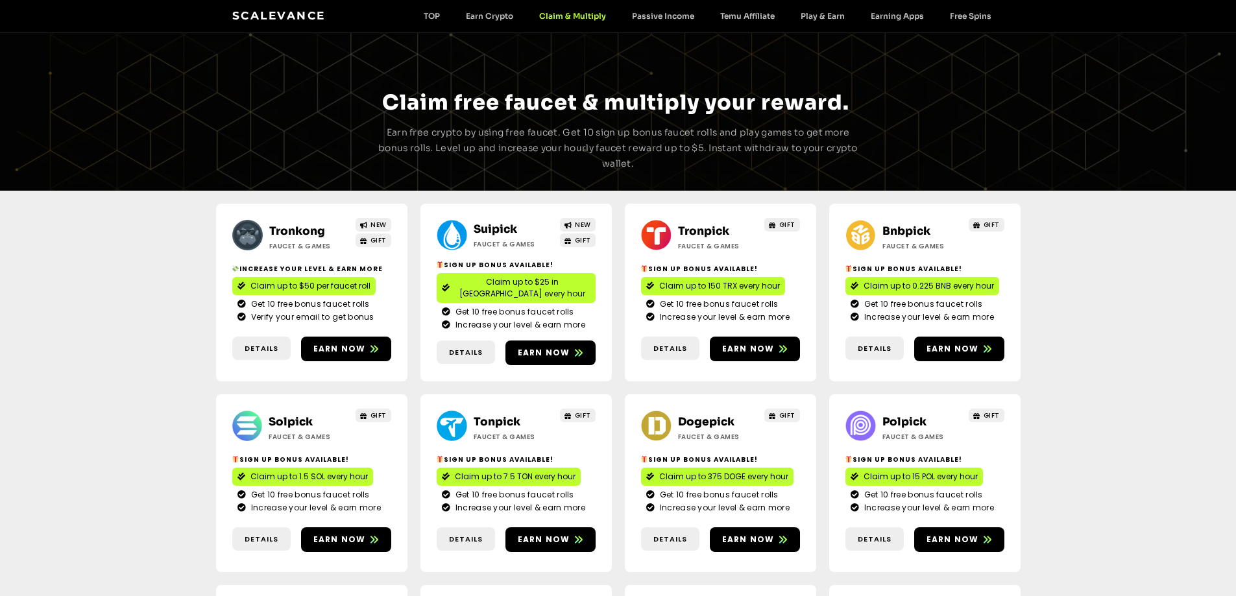 The height and width of the screenshot is (596, 1236). Describe the element at coordinates (707, 16) in the screenshot. I see `nav: Menu` at that location.